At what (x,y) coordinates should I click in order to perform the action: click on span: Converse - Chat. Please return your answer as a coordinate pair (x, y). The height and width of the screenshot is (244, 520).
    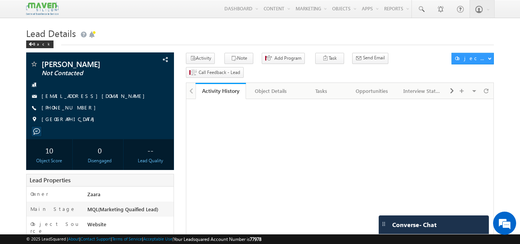
    Looking at the image, I should click on (414, 225).